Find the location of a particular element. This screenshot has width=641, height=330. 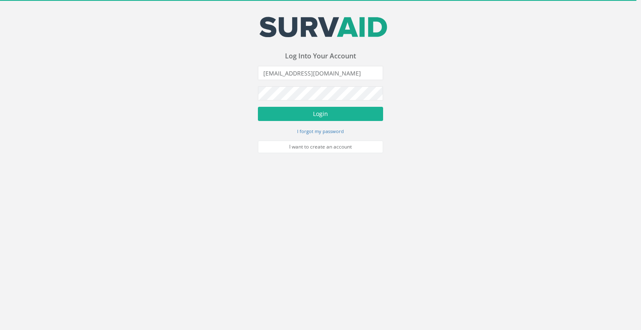

a: I forgot my password is located at coordinates (321, 131).